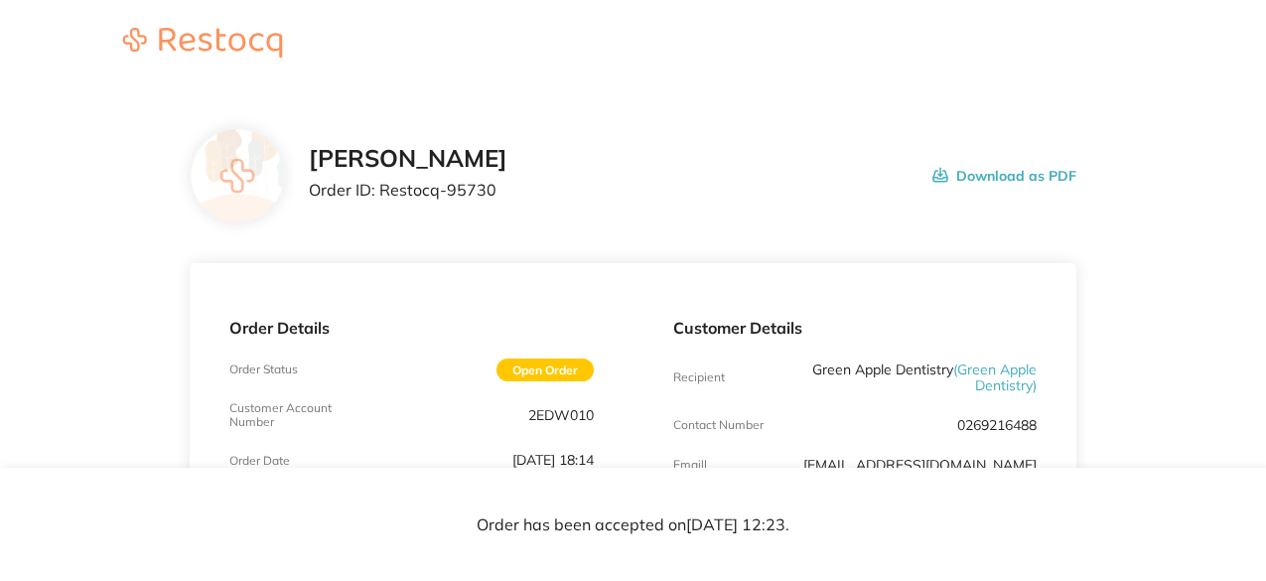 The height and width of the screenshot is (581, 1266). Describe the element at coordinates (995, 377) in the screenshot. I see `span: ( Green Apple Dentistry )` at that location.